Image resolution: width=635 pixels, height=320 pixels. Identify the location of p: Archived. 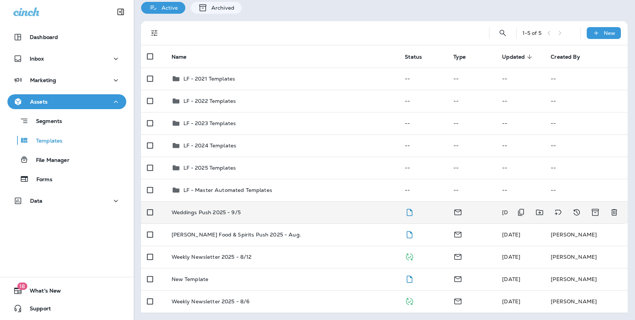
(221, 8).